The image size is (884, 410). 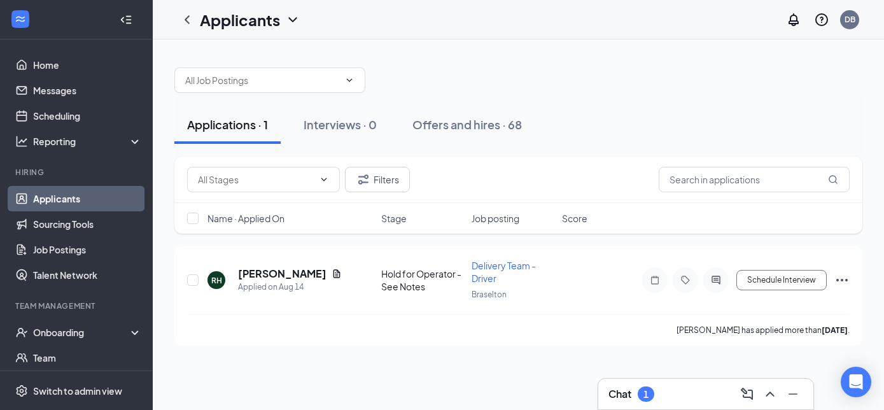 I want to click on a: Job Postings, so click(x=87, y=250).